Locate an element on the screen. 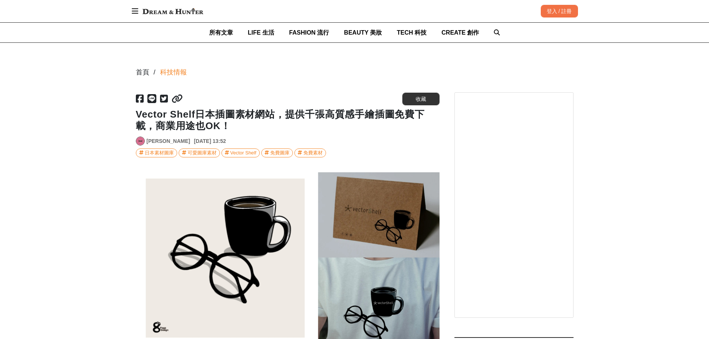 The image size is (709, 339). div: 日本素材圖庫 is located at coordinates (159, 153).